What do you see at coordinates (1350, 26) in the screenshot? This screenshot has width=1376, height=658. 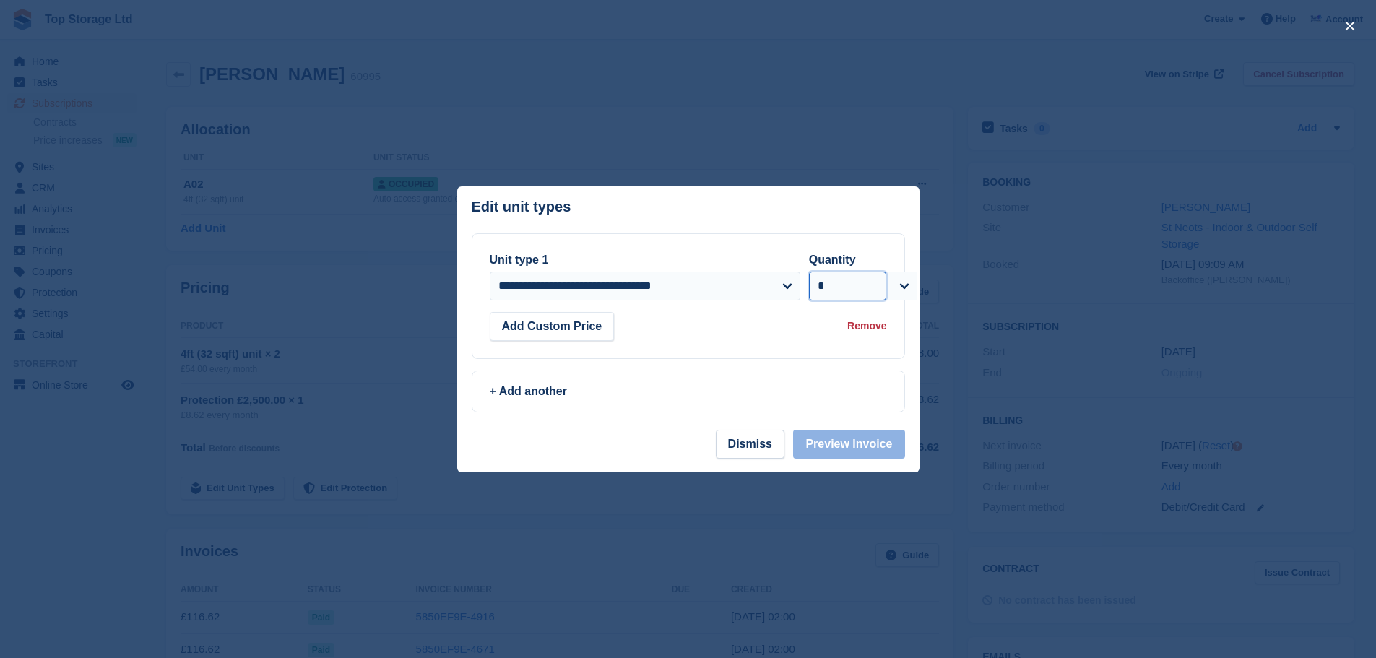 I see `button: close` at bounding box center [1350, 26].